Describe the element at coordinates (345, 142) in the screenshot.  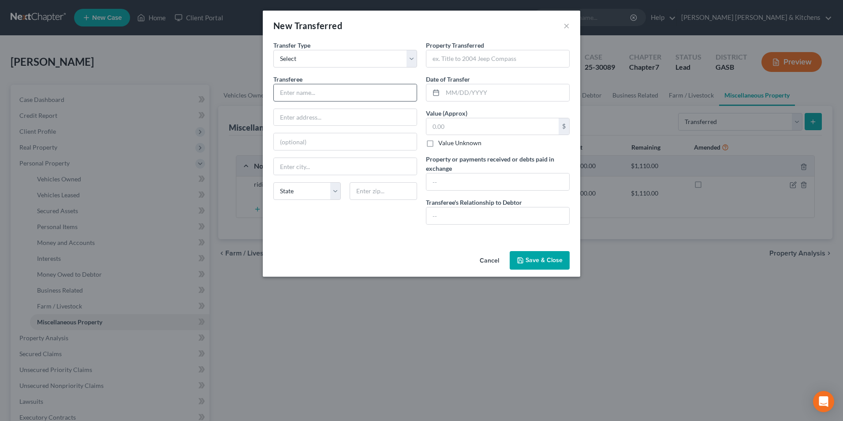
I see `input: (optional)` at that location.